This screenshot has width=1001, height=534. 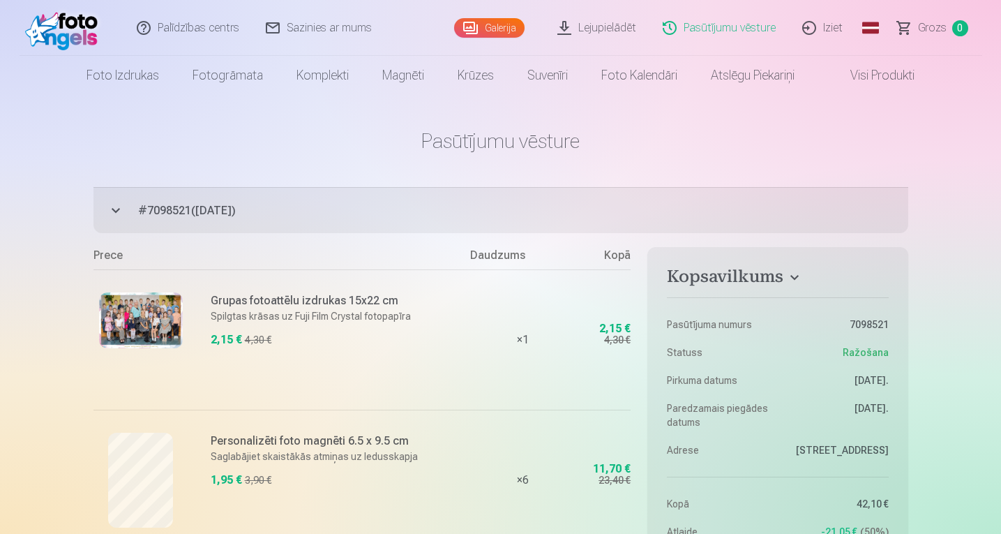 I want to click on div: Prece, so click(x=282, y=258).